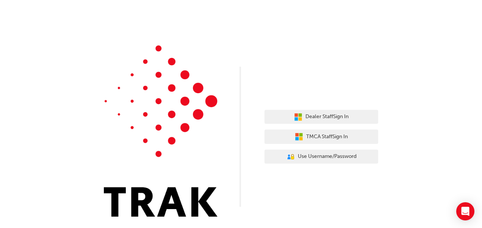  Describe the element at coordinates (327, 156) in the screenshot. I see `span: Use Username/Password` at that location.